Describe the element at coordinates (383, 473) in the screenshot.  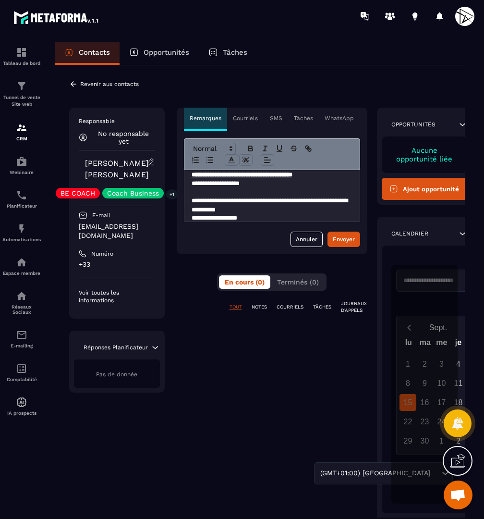
I see `div: Search for option` at that location.